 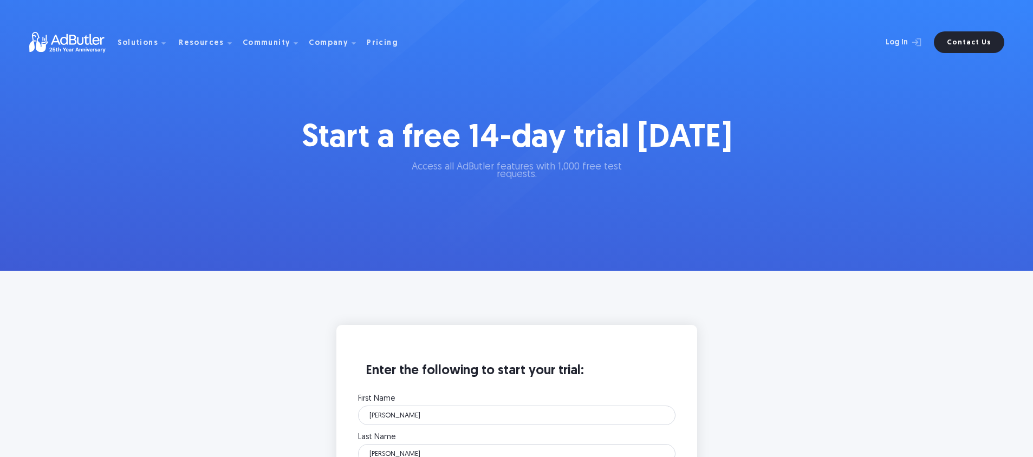 What do you see at coordinates (892, 42) in the screenshot?
I see `a: Log In` at bounding box center [892, 42].